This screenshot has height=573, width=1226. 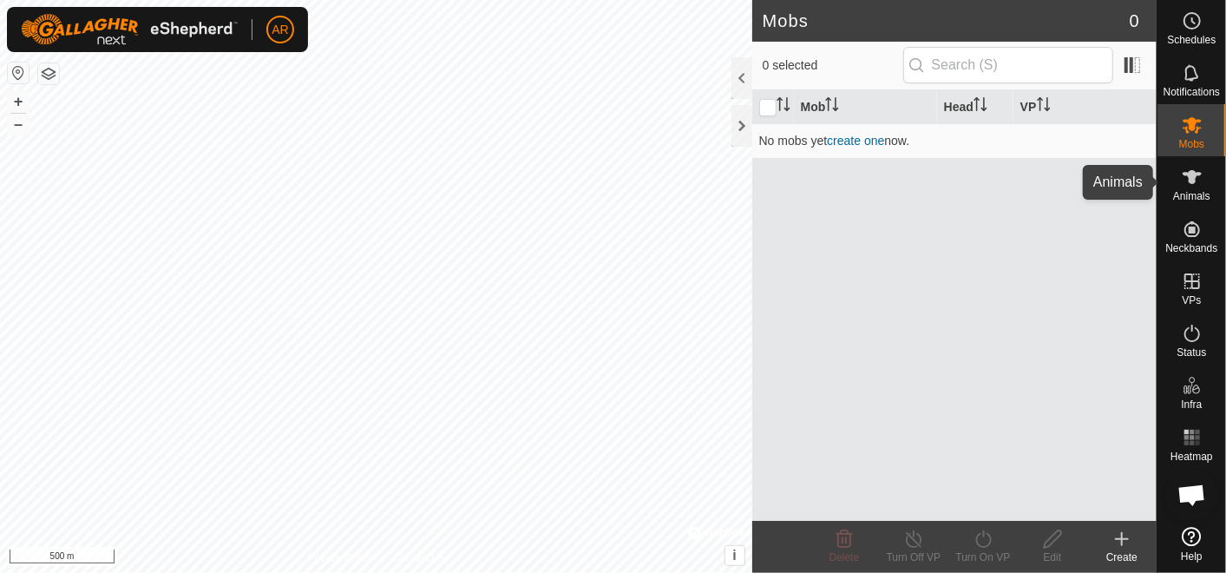 I want to click on span: AR, so click(x=279, y=30).